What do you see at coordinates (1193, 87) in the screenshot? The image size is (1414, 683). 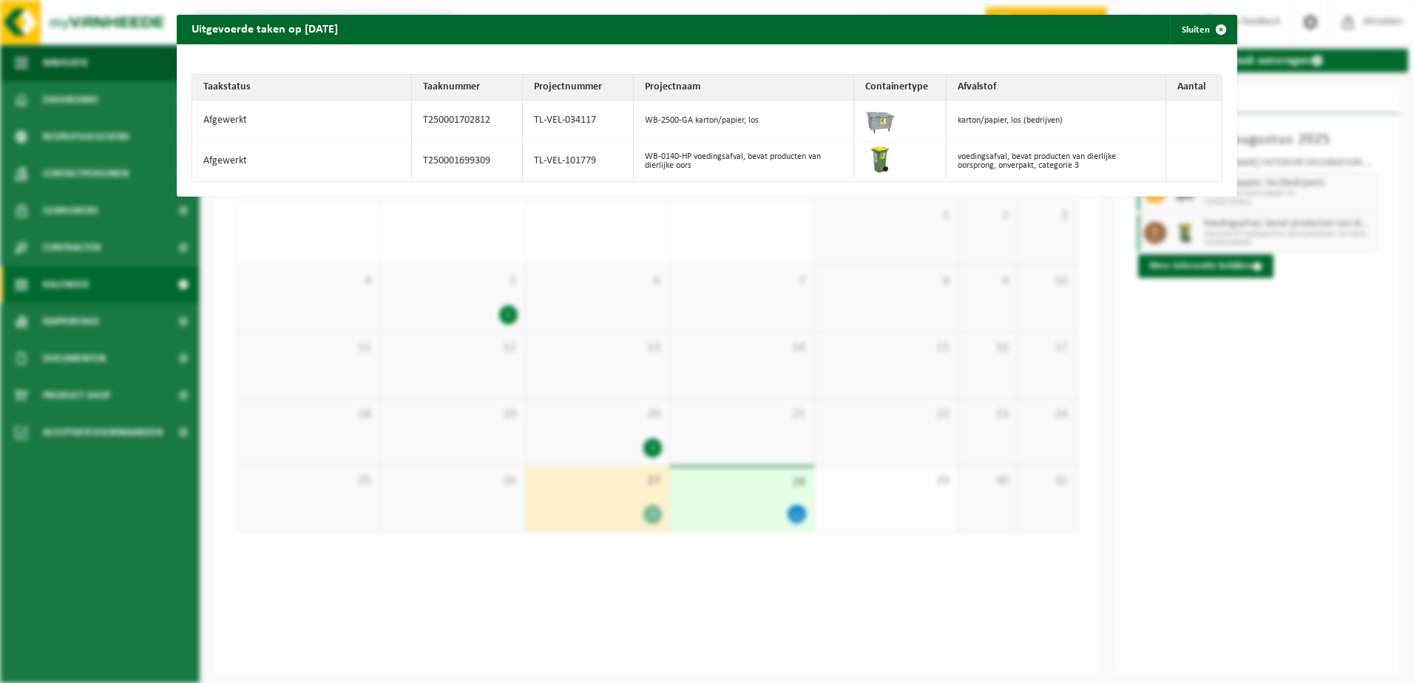 I see `th: Aantal` at bounding box center [1193, 87].